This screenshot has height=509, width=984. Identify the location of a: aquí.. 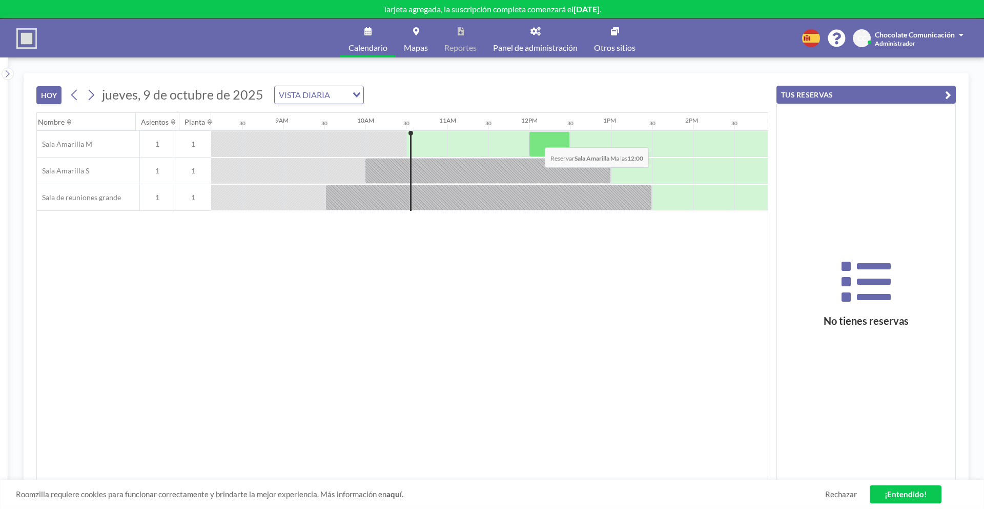
(395, 494).